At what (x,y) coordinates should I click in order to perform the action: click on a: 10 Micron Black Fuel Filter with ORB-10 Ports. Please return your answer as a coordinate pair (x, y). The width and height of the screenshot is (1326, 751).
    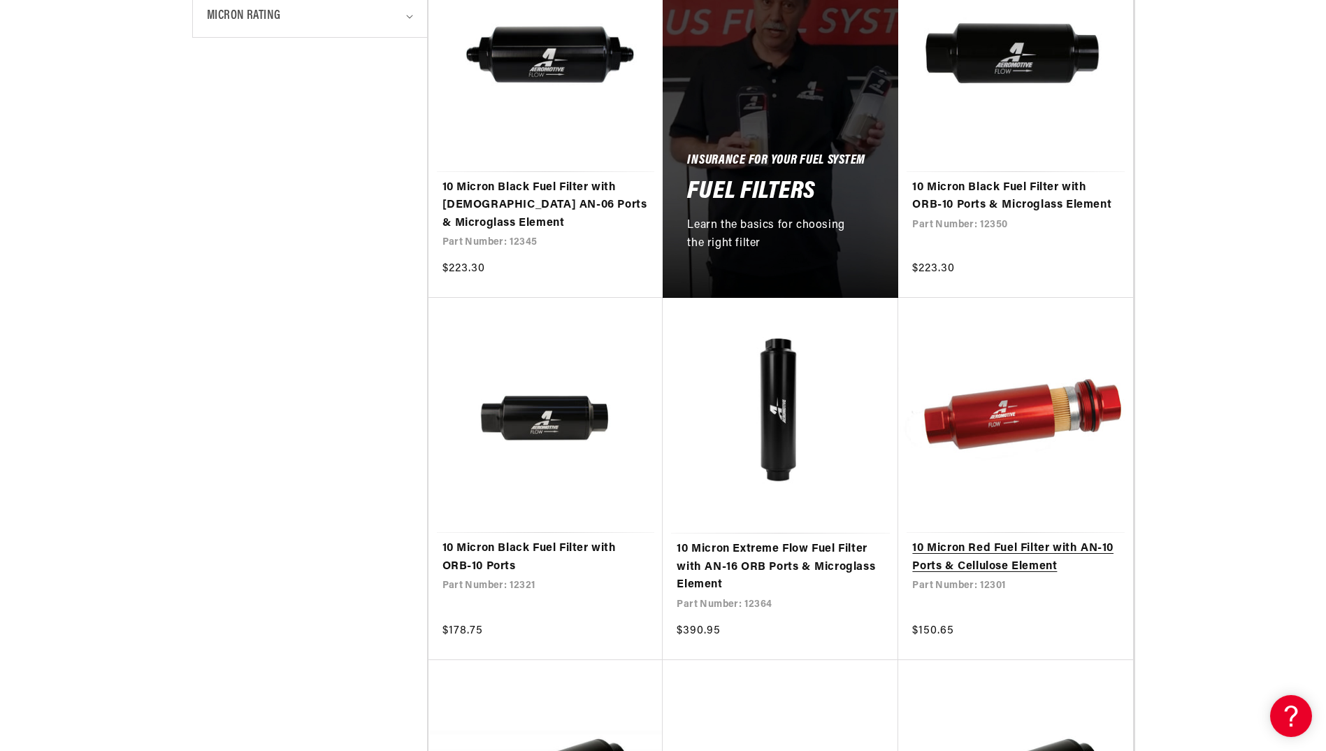
    Looking at the image, I should click on (546, 557).